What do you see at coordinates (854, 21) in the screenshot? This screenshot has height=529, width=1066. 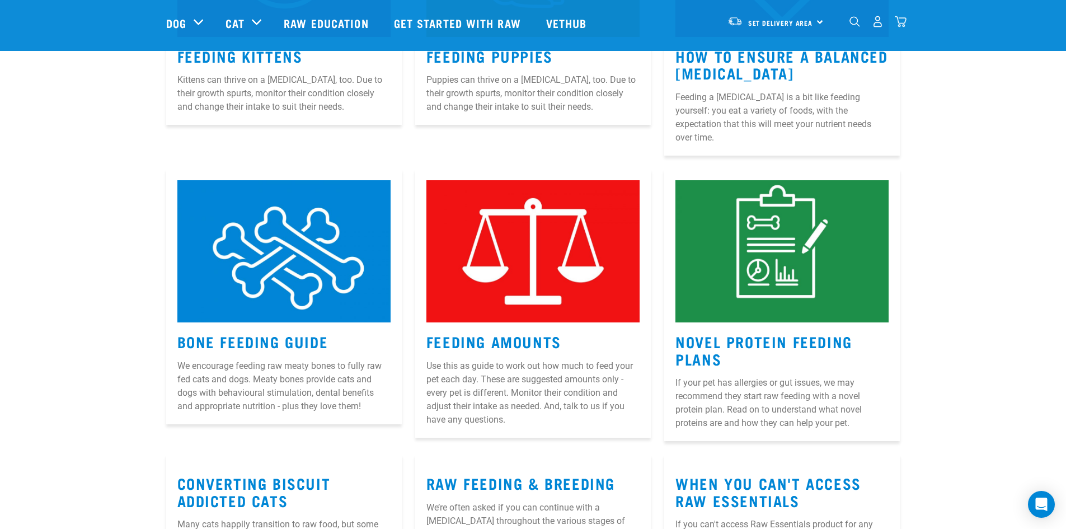 I see `img: home-icon-1@2x.png` at bounding box center [854, 21].